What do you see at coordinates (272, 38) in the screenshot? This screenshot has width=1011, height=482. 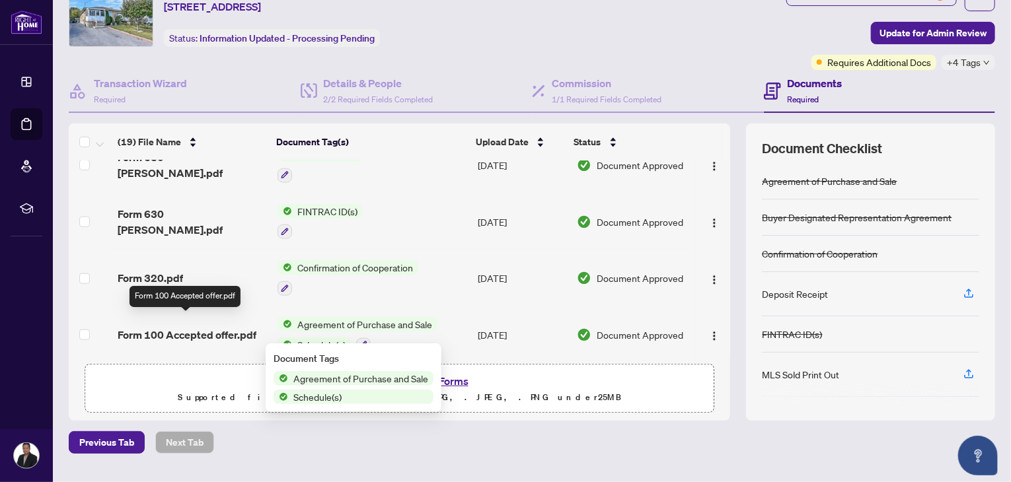 I see `div: Status:` at bounding box center [272, 38].